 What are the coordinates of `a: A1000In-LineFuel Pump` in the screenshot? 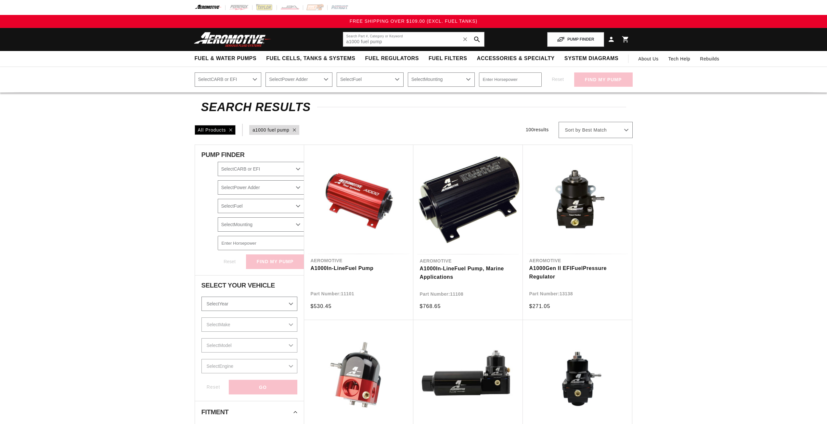 It's located at (359, 269).